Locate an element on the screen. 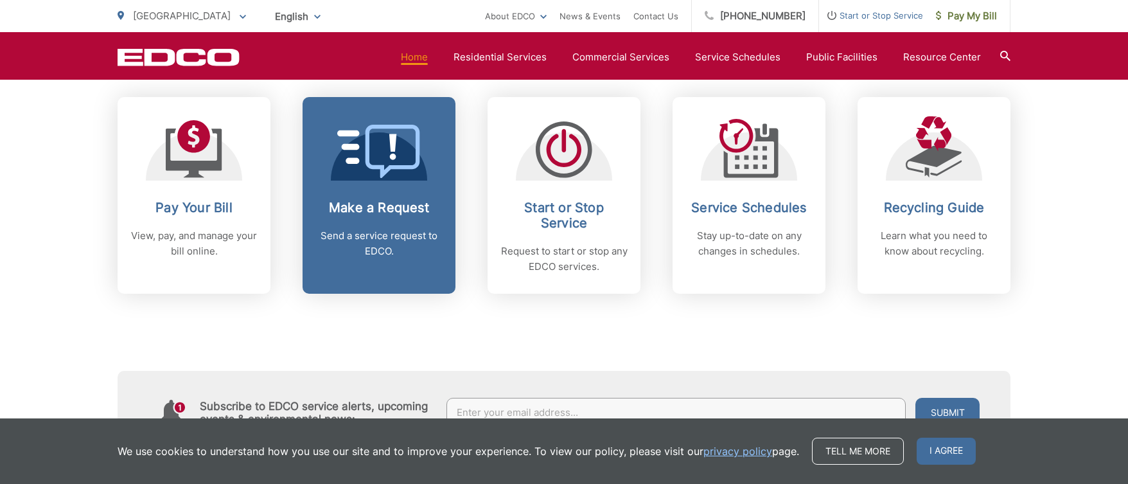  a: Residential Services is located at coordinates (500, 57).